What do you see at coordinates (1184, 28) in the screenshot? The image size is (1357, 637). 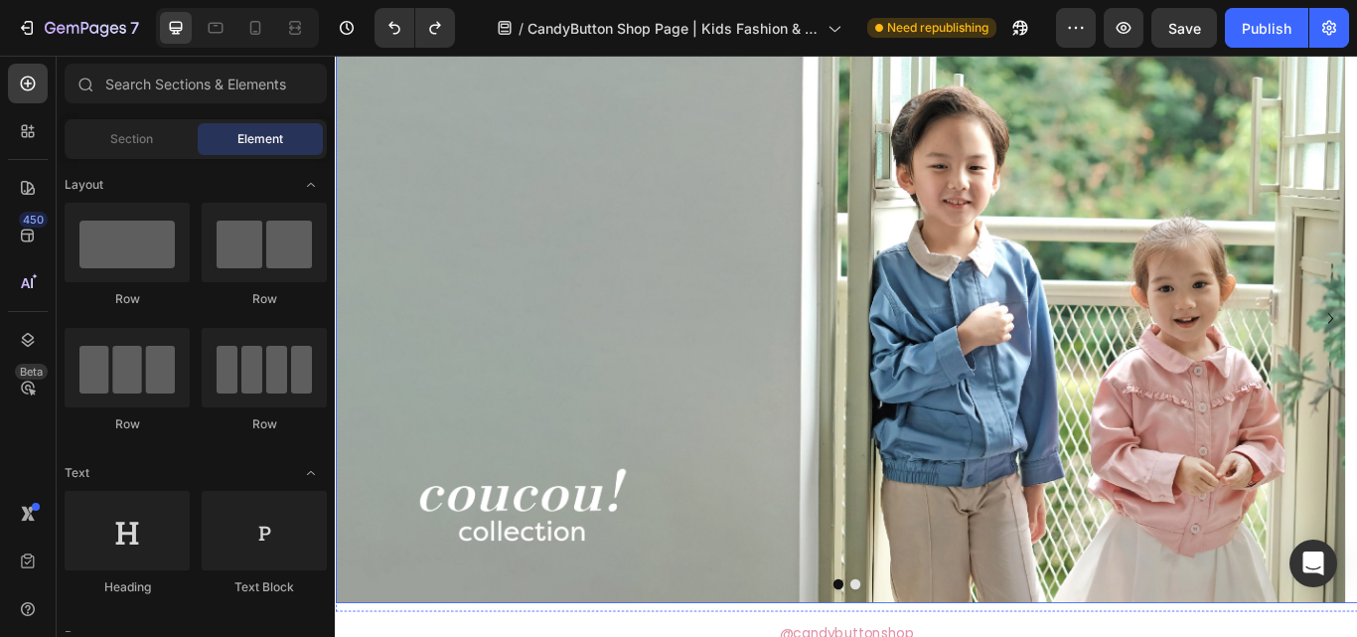 I see `button: Save` at bounding box center [1184, 28].